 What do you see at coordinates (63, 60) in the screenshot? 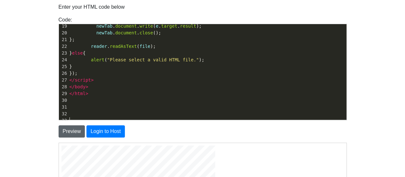
I see `div: 24` at bounding box center [63, 60].